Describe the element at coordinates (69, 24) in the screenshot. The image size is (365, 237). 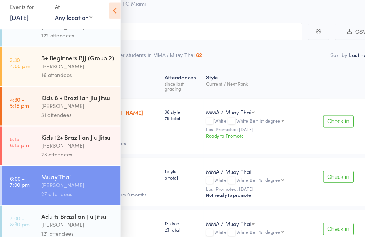
I see `div: Any location` at that location.